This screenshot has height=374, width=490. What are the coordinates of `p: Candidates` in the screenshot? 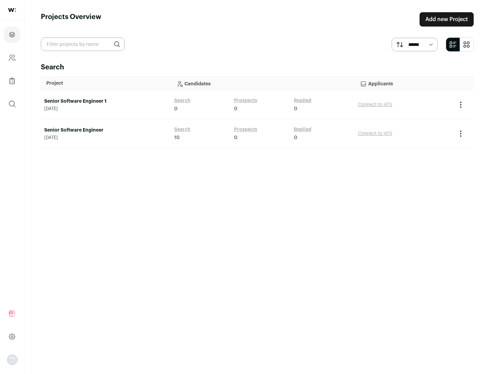 It's located at (263, 83).